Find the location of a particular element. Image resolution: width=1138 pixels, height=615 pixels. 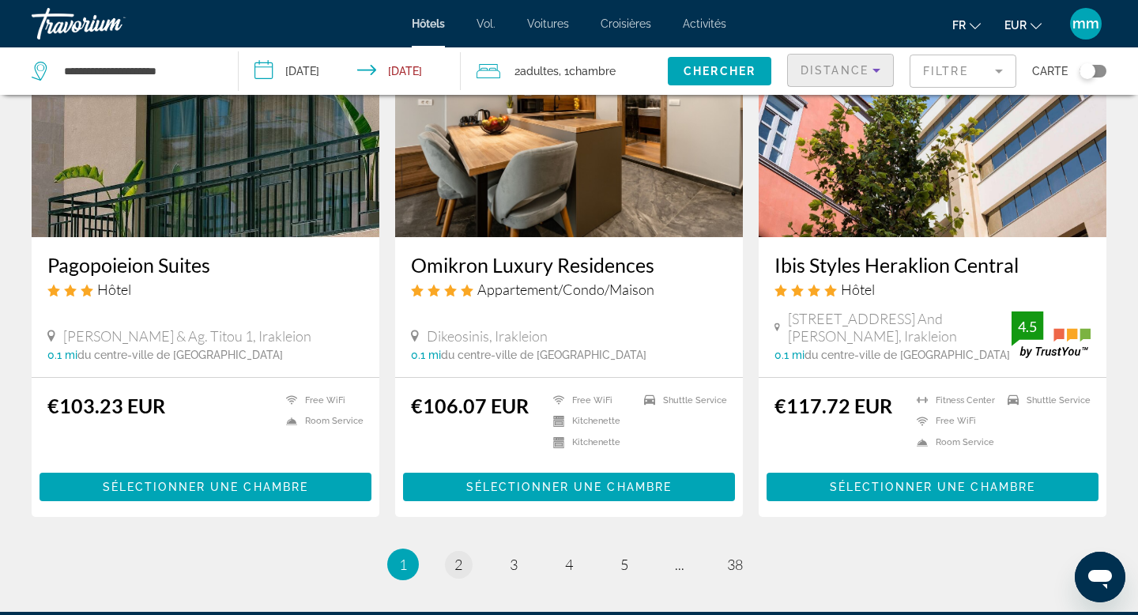

a: Ibis Styles Heraklion Central is located at coordinates (933, 265).